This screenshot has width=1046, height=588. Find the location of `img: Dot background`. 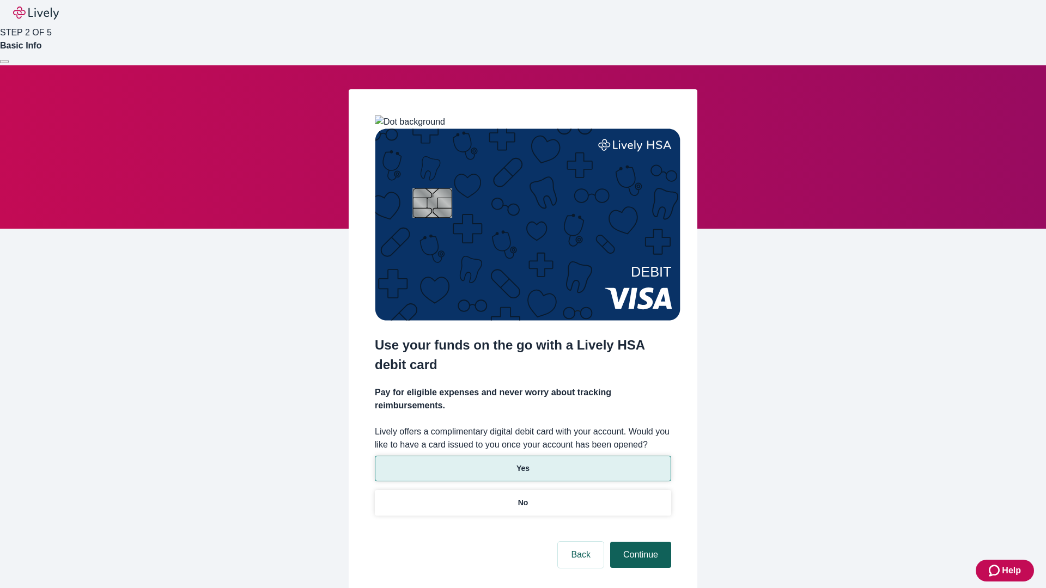

img: Dot background is located at coordinates (410, 122).